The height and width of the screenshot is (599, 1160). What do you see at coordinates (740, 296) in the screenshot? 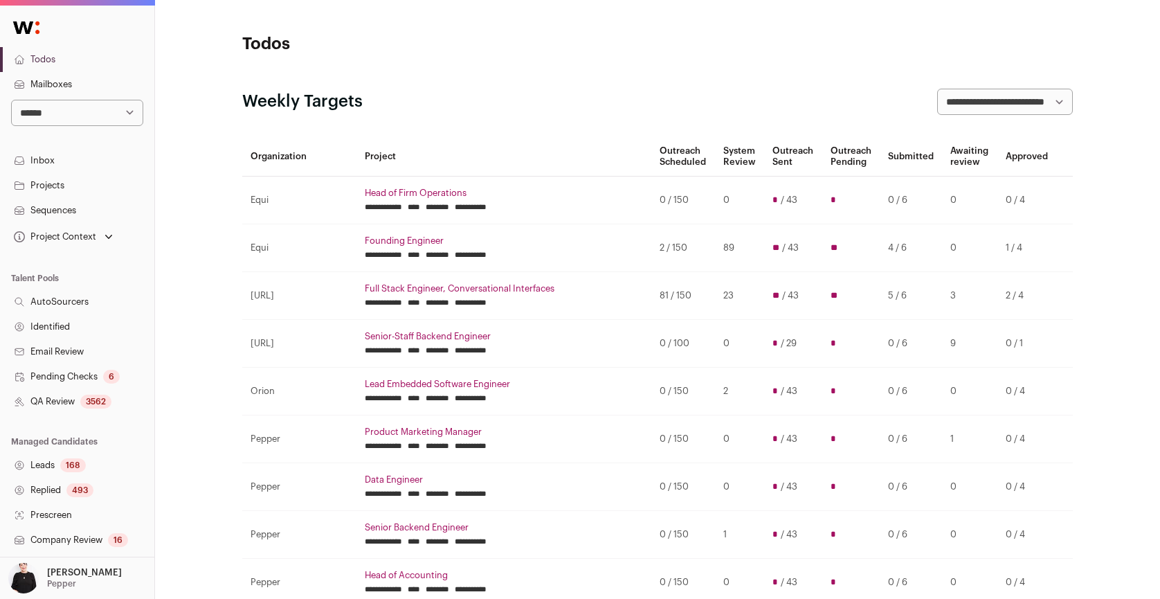
I see `td: 23` at bounding box center [740, 296].